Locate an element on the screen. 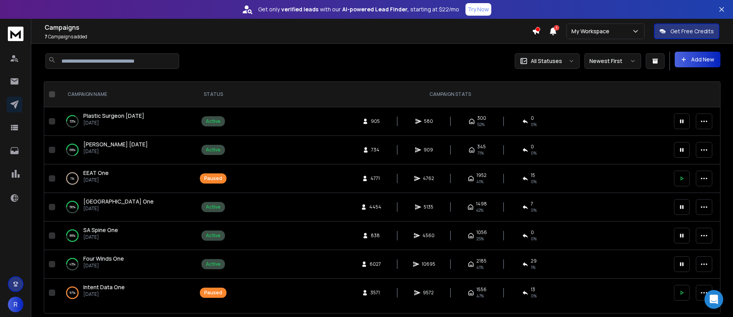  span: Four Winds One is located at coordinates (104, 258).